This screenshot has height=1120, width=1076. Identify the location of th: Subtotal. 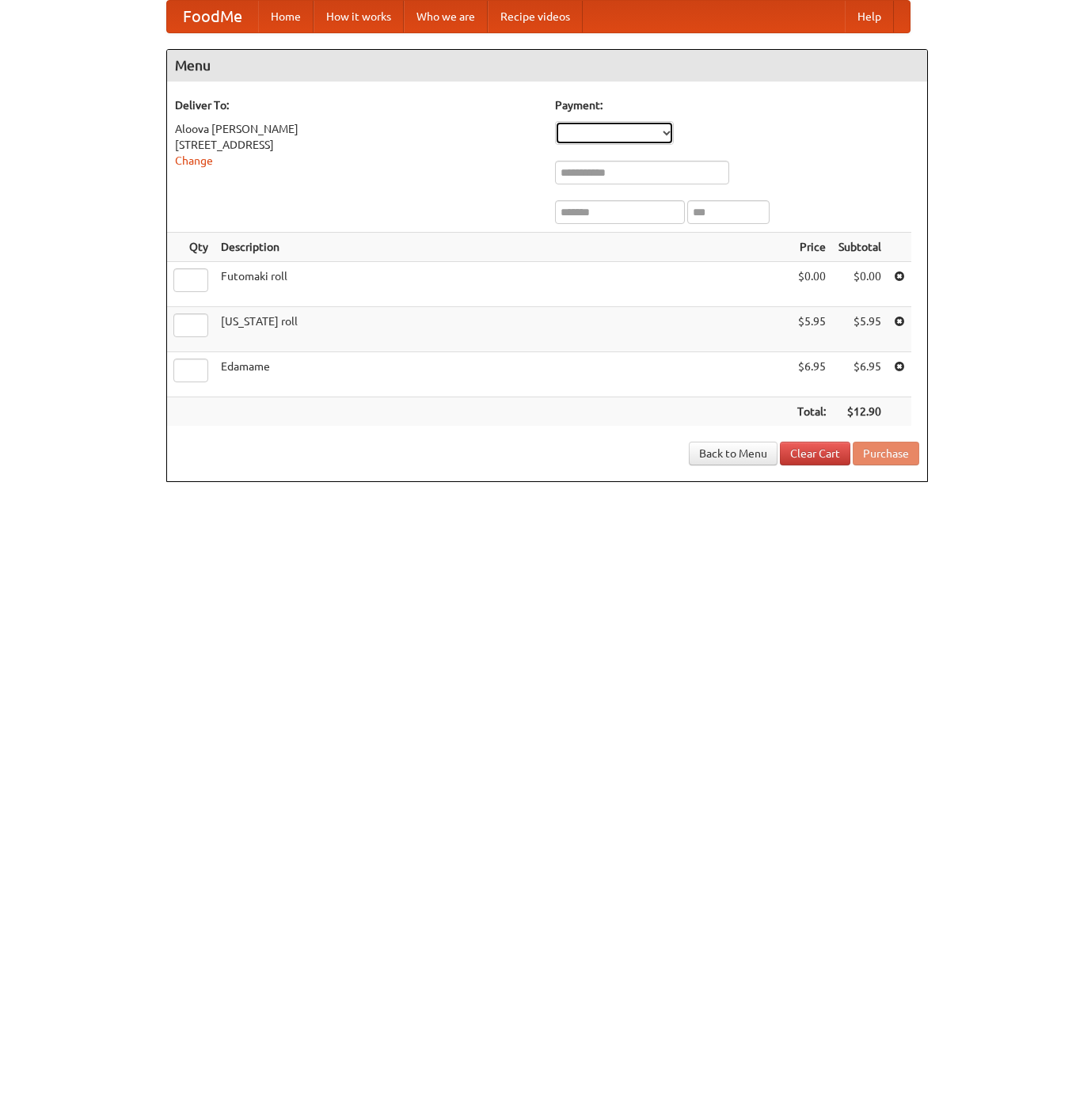
(860, 247).